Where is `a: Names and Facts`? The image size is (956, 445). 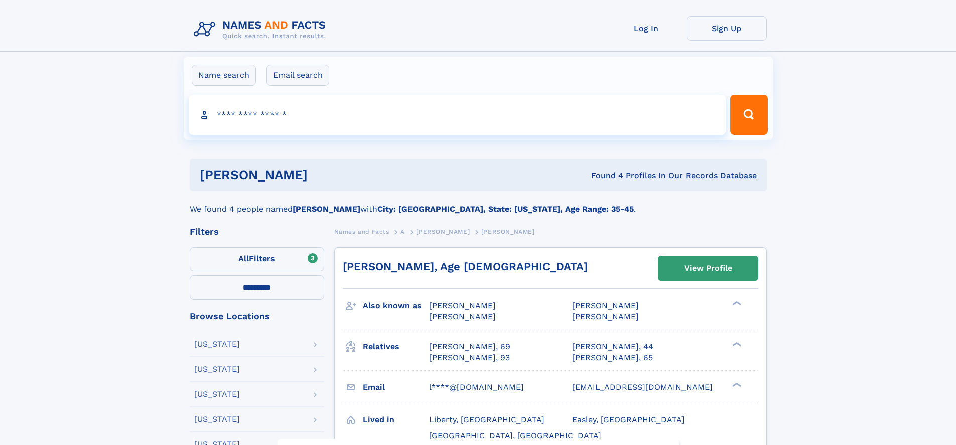 a: Names and Facts is located at coordinates (362, 231).